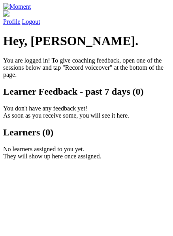 This screenshot has width=173, height=236. Describe the element at coordinates (87, 91) in the screenshot. I see `h2: Learner Feedback - past 7 days (0)` at that location.